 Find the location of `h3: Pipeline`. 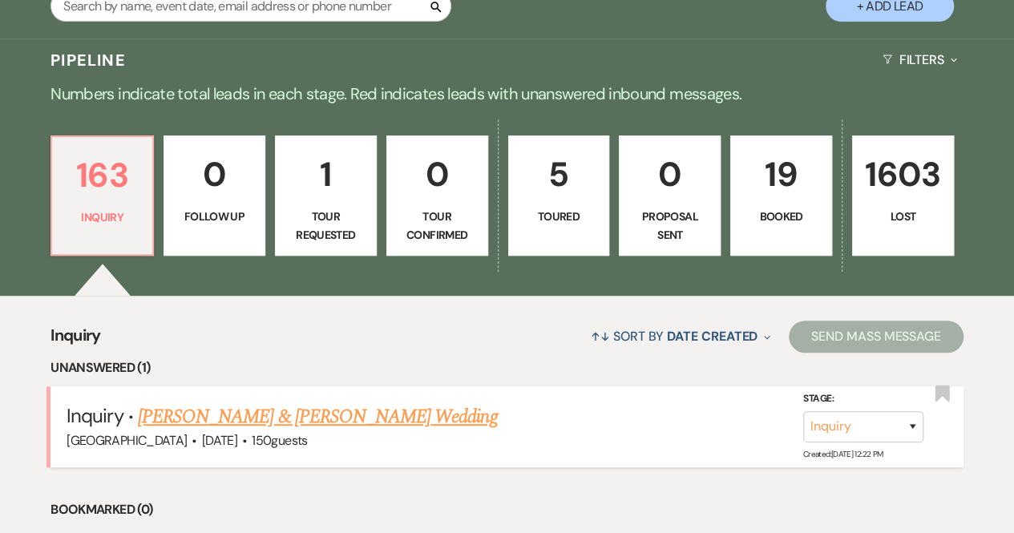

h3: Pipeline is located at coordinates (88, 60).